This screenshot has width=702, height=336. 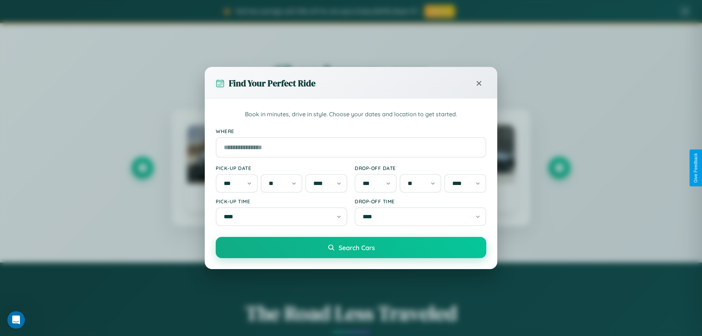 What do you see at coordinates (357, 248) in the screenshot?
I see `span: Search Cars` at bounding box center [357, 248].